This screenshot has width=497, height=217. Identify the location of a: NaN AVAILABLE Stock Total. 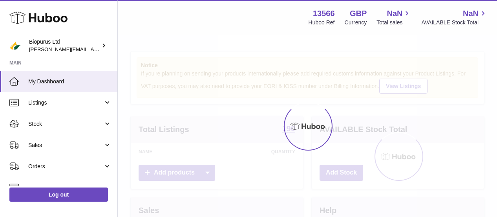
(454, 17).